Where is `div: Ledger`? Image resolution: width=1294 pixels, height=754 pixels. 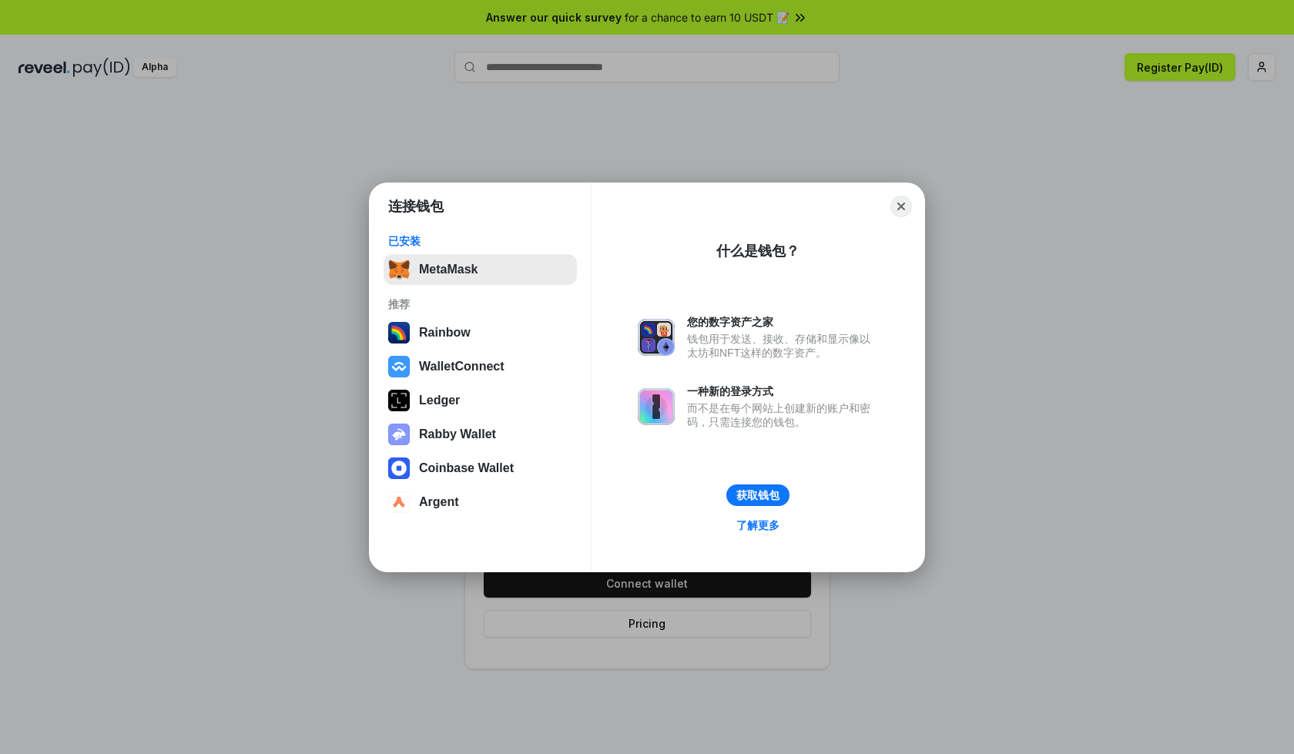 div: Ledger is located at coordinates (439, 400).